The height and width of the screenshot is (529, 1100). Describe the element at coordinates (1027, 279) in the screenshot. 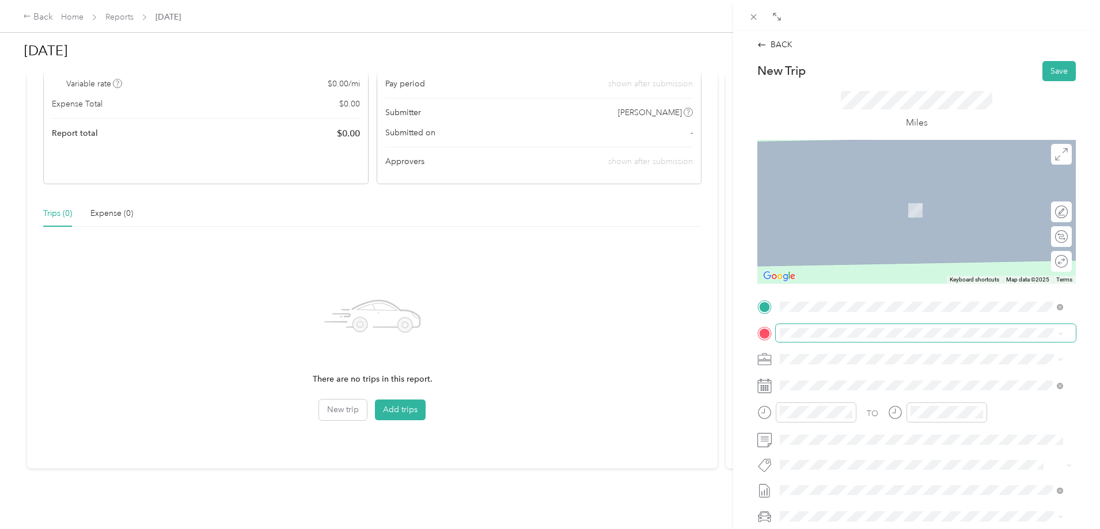

I see `span: Map data ©2025` at that location.